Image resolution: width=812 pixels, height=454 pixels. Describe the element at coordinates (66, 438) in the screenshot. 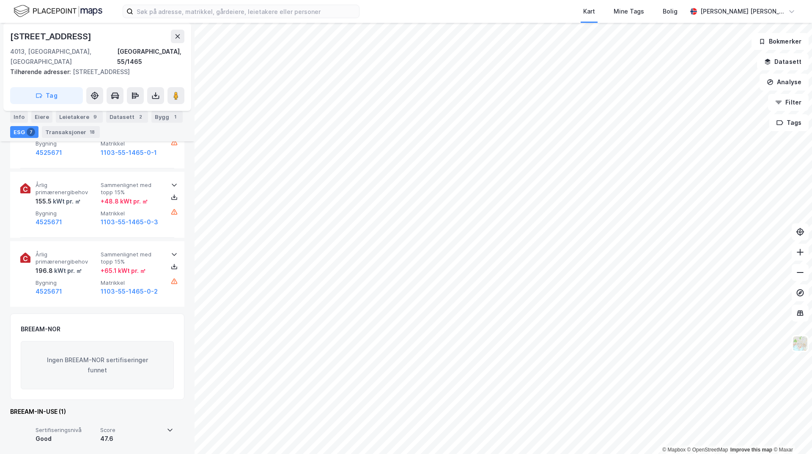

I see `div: Good` at that location.